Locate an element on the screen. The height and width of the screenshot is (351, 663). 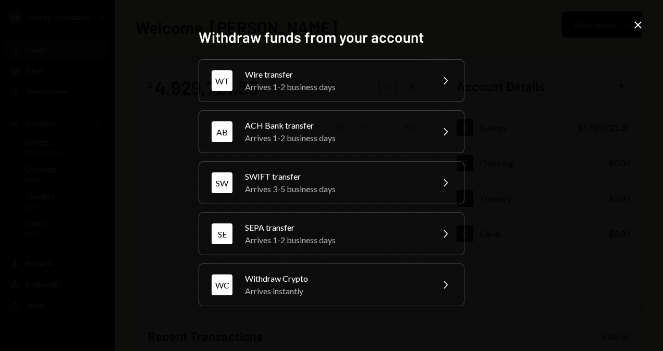
div: AB is located at coordinates (222, 132).